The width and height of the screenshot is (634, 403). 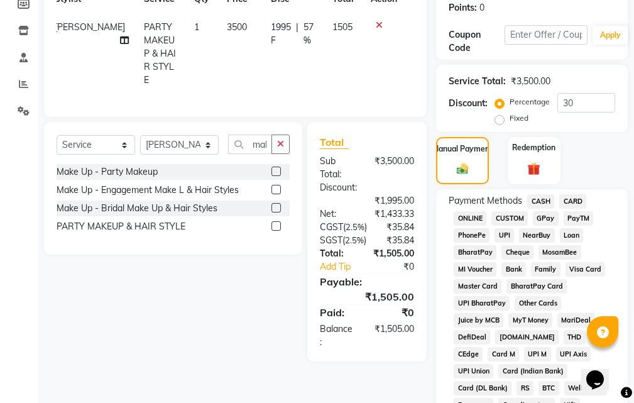 What do you see at coordinates (121, 226) in the screenshot?
I see `div: PARTY MAKEUP & HAIR STYLE` at bounding box center [121, 226].